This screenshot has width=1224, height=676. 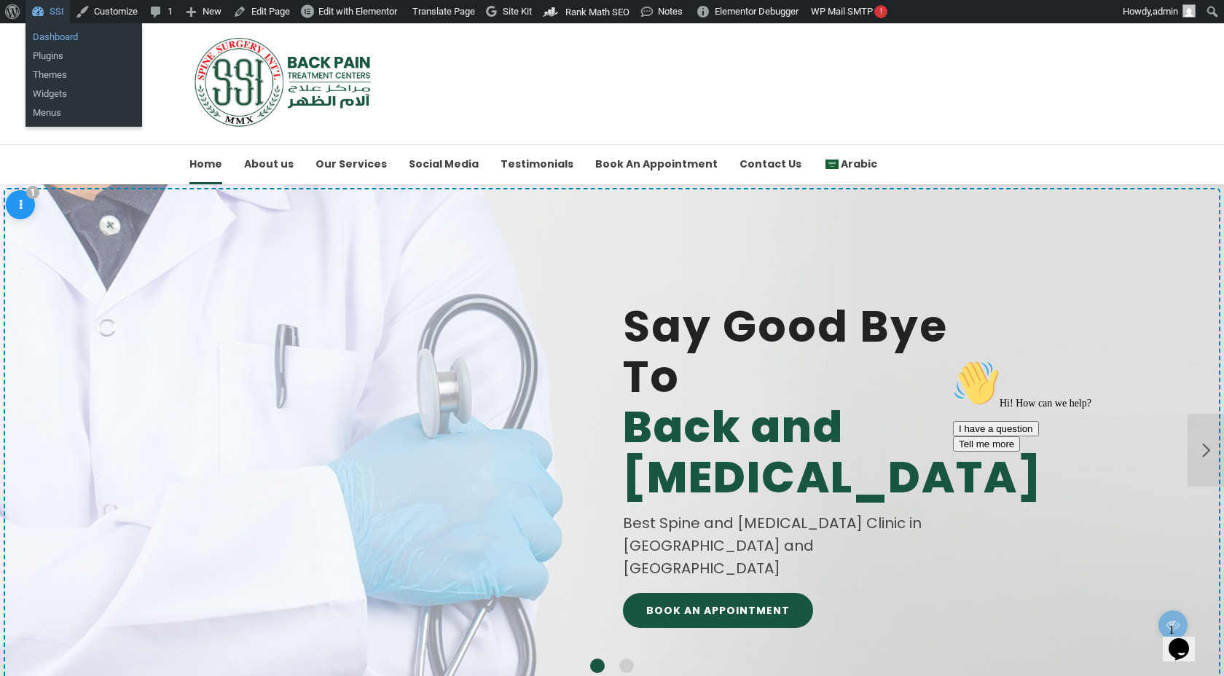 I want to click on img: Arabic, so click(x=832, y=165).